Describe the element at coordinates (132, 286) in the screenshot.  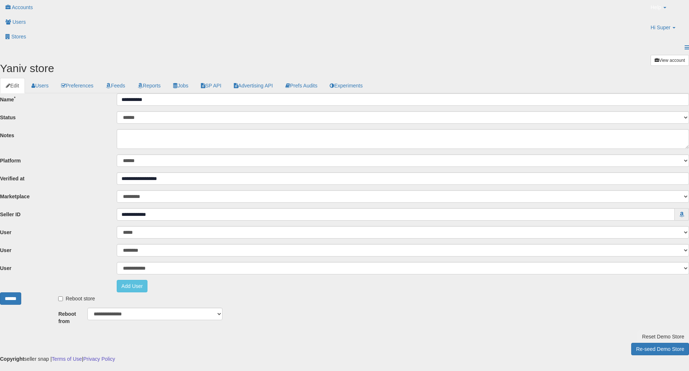
I see `button: Add User` at that location.